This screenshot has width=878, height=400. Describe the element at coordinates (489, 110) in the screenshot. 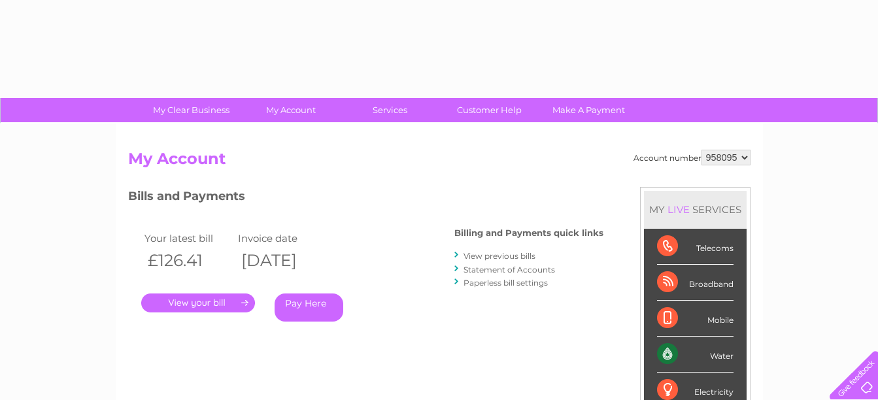

I see `a: Customer Help` at that location.